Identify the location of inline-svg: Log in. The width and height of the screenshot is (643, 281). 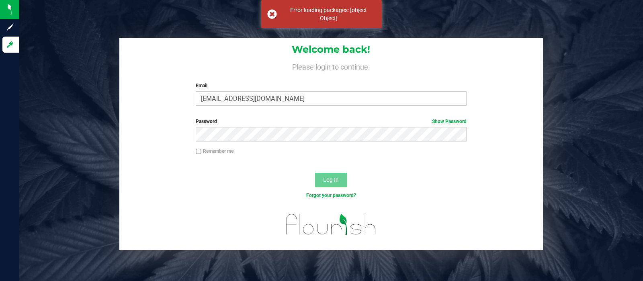
(10, 45).